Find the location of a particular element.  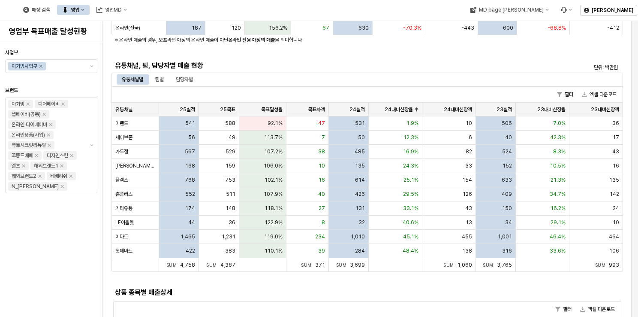

span: LF아울렛 is located at coordinates (124, 222).